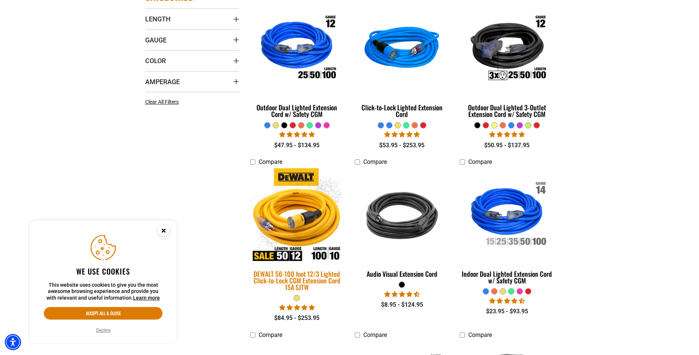 The image size is (699, 355). Describe the element at coordinates (507, 215) in the screenshot. I see `img: Indoor Dual Lighted Extension Cord w/ Safety CGM` at that location.